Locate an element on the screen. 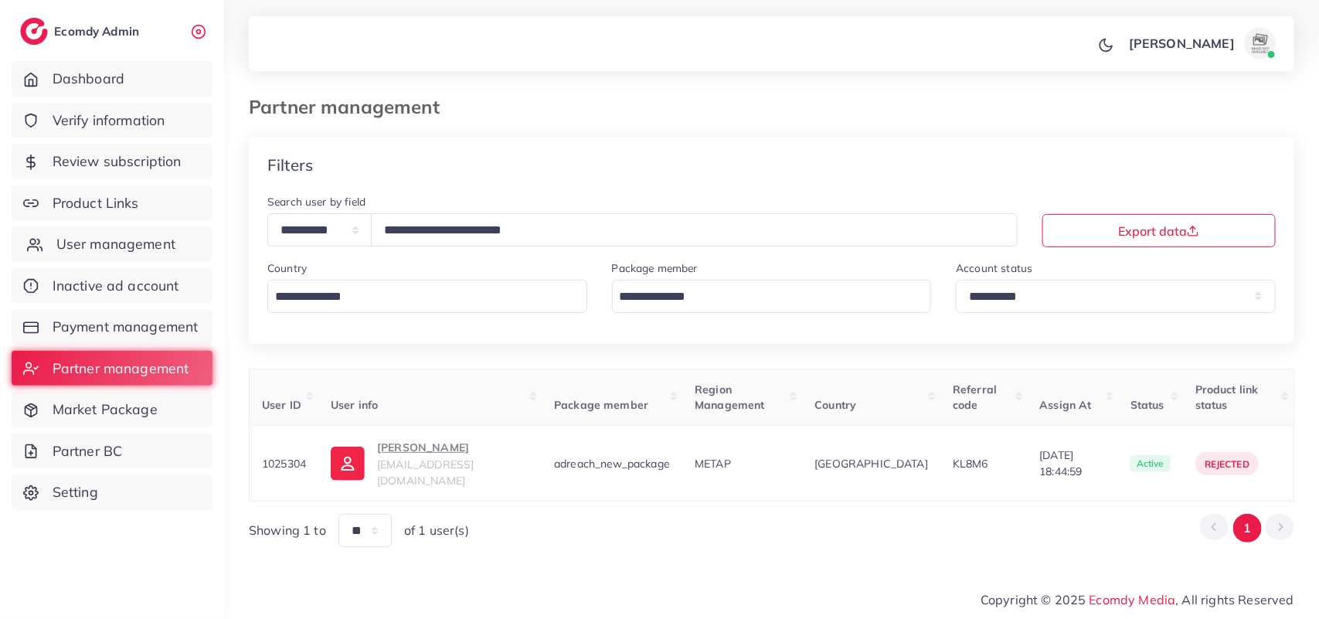 The width and height of the screenshot is (1319, 619). a: Verify information is located at coordinates (112, 121).